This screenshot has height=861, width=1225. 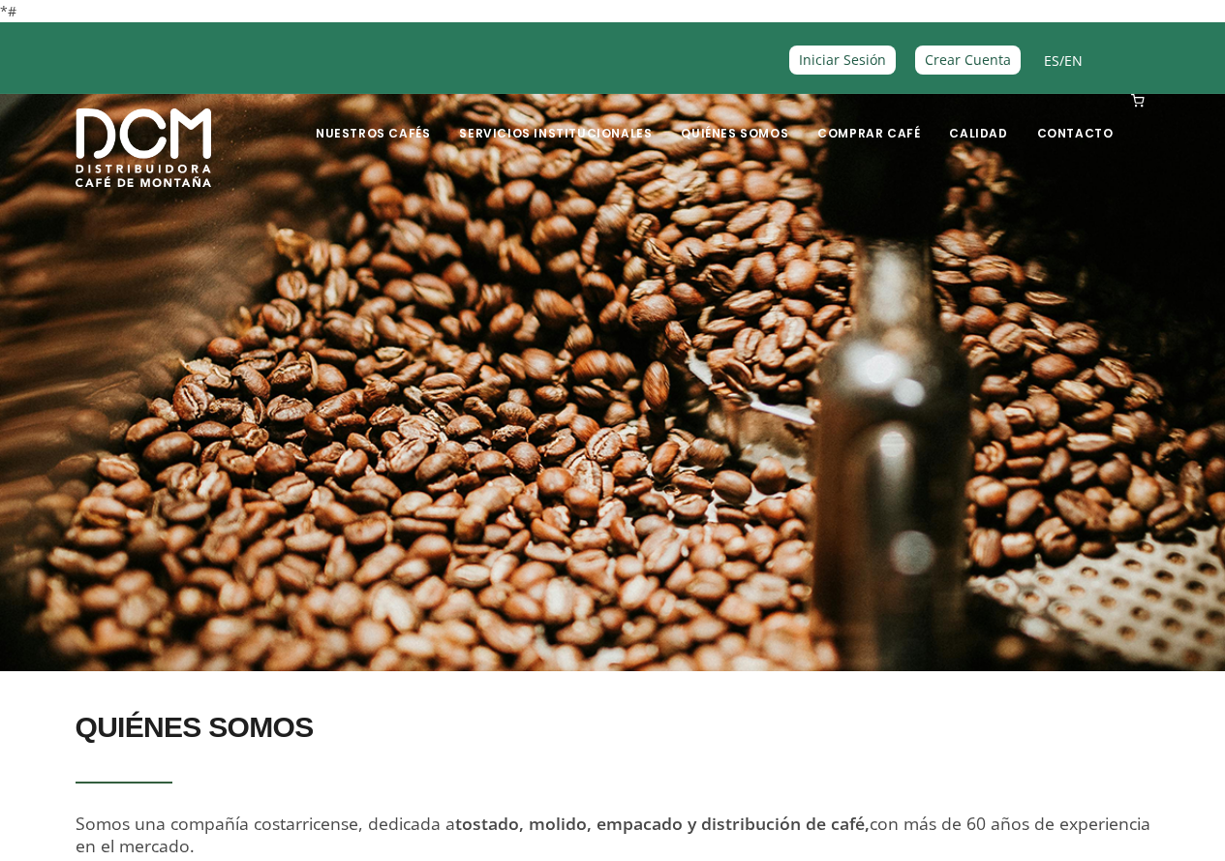 I want to click on a: Comprar Café, so click(x=869, y=118).